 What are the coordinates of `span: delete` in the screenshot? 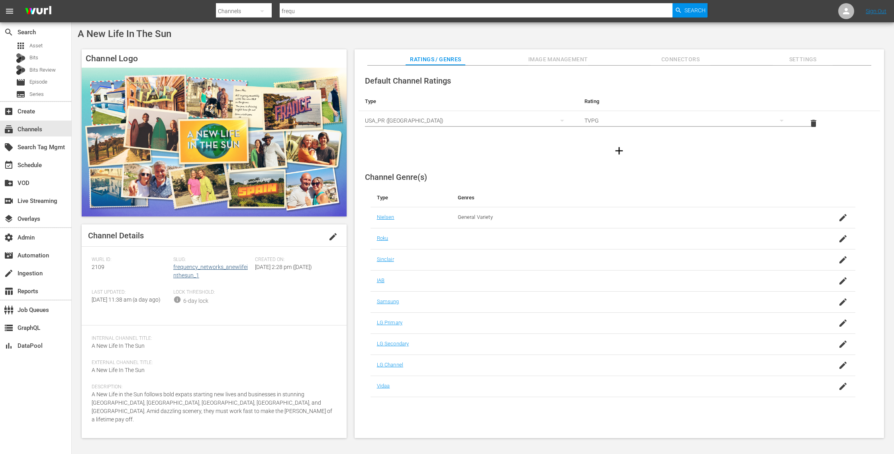 It's located at (813, 123).